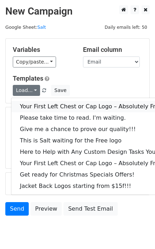 The image size is (155, 249). What do you see at coordinates (17, 209) in the screenshot?
I see `a: Send` at bounding box center [17, 209].